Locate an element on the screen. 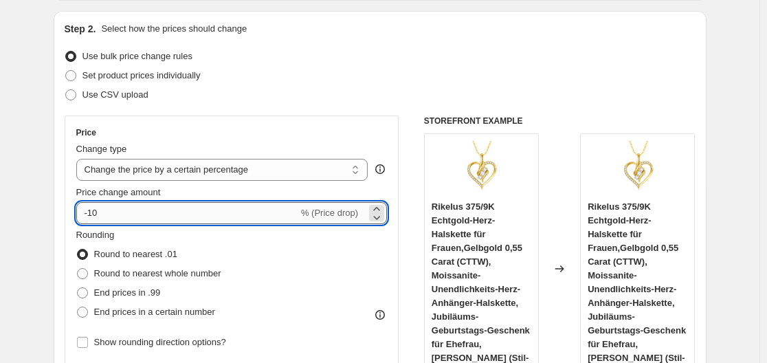 Image resolution: width=767 pixels, height=363 pixels. span: % (Price drop) is located at coordinates (329, 212).